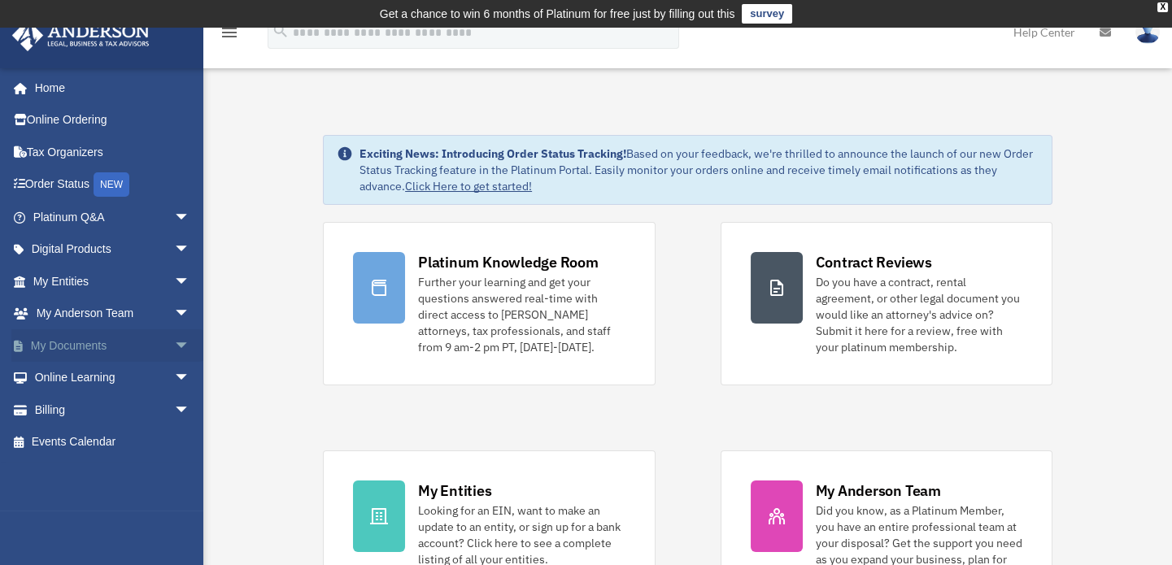 The width and height of the screenshot is (1172, 565). What do you see at coordinates (469, 186) in the screenshot?
I see `a: Click Here to get started!` at bounding box center [469, 186].